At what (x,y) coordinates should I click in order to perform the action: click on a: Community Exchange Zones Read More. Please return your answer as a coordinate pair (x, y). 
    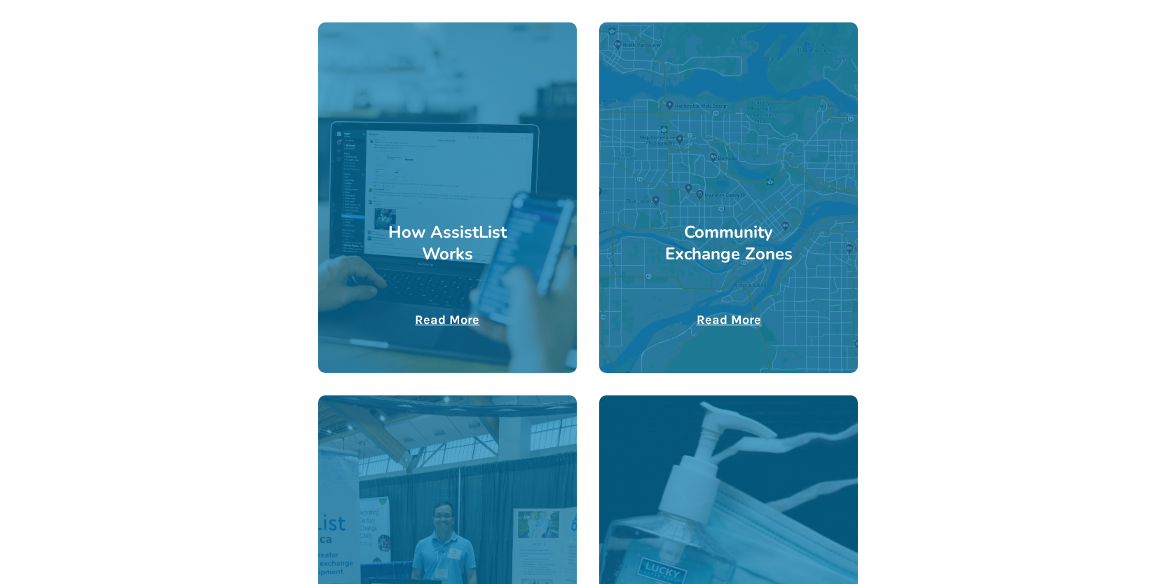
    Looking at the image, I should click on (728, 198).